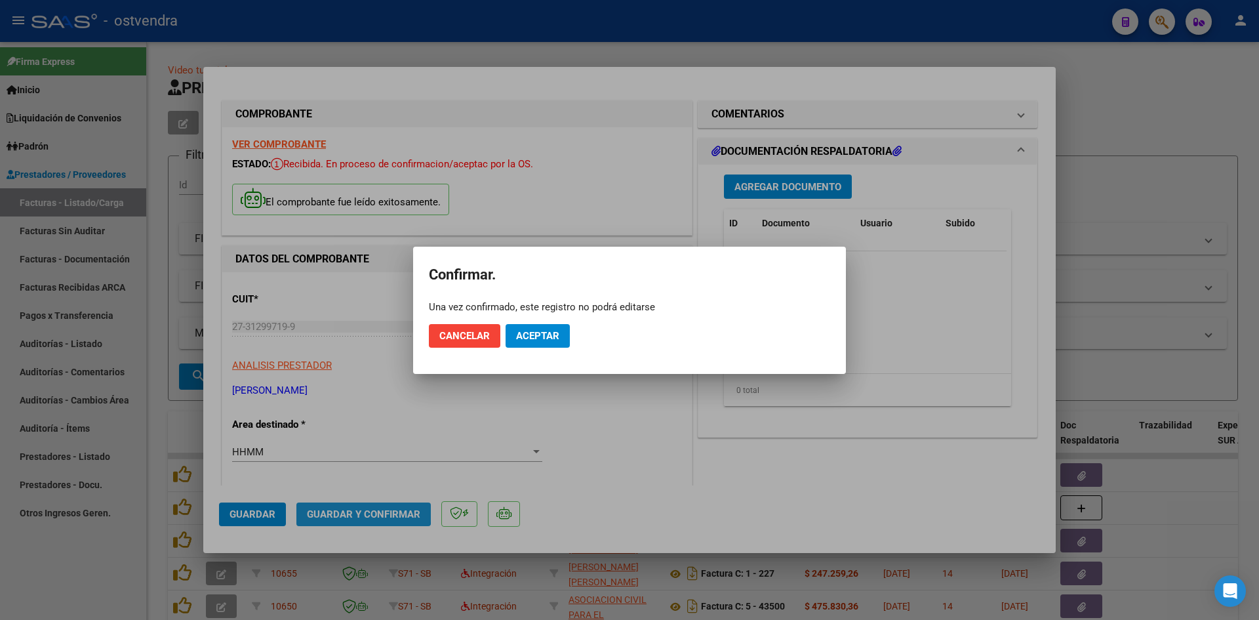 The image size is (1259, 620). What do you see at coordinates (630, 307) in the screenshot?
I see `div: Una vez confirmado, este registro no podrá editarse` at bounding box center [630, 307].